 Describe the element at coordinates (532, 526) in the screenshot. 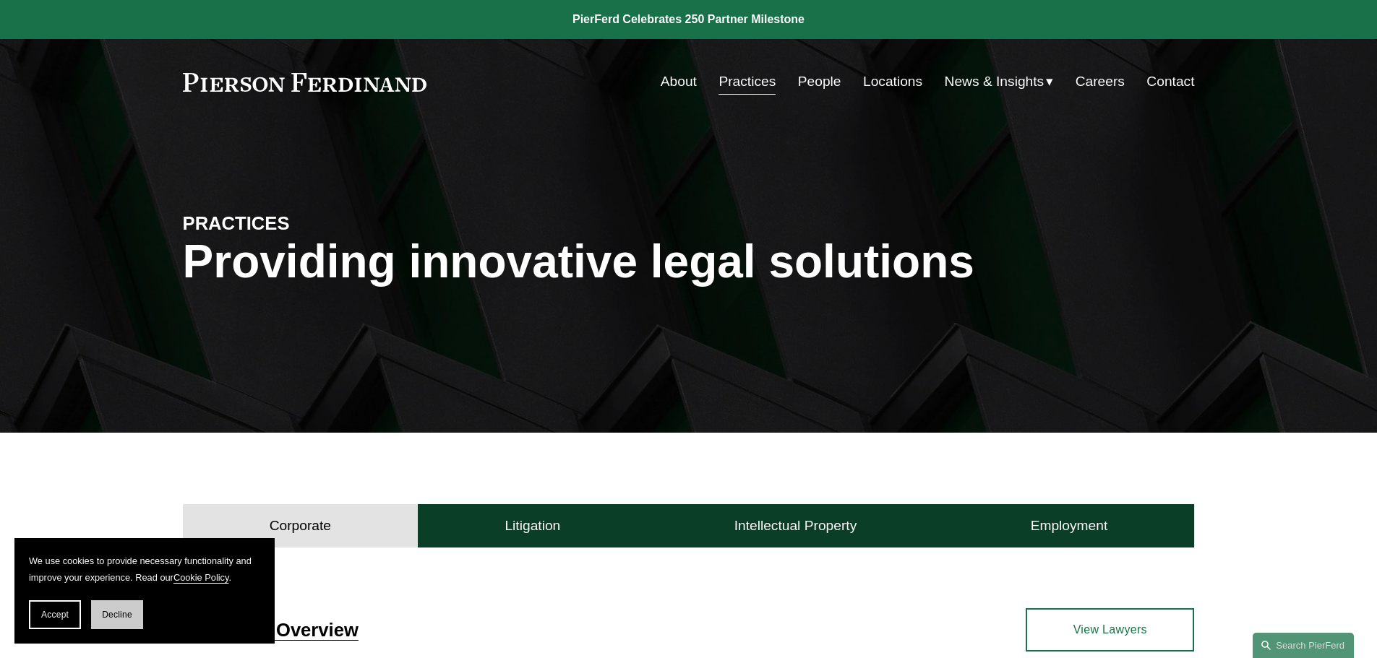

I see `h4: Litigation` at that location.